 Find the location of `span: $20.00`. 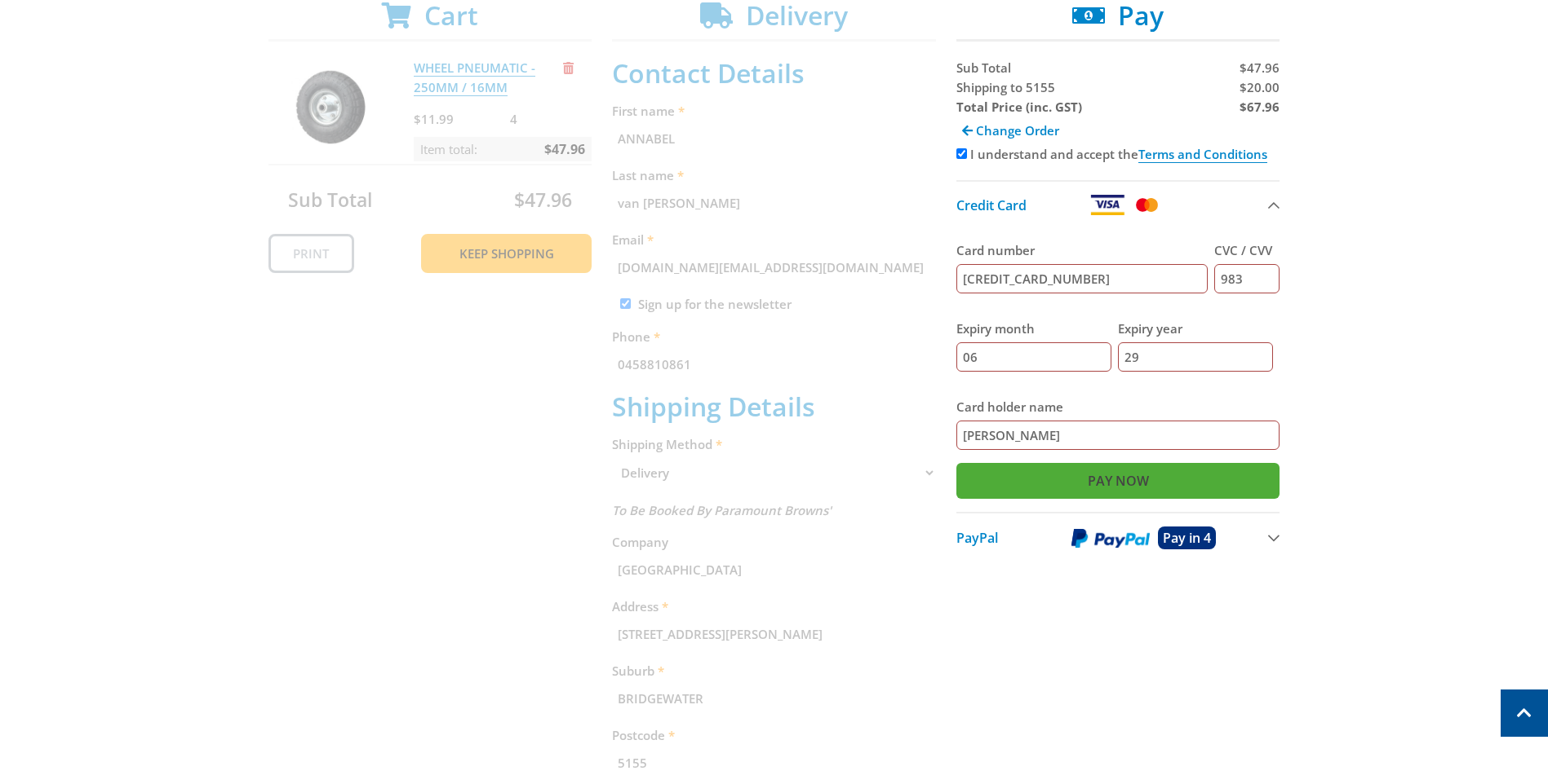

span: $20.00 is located at coordinates (1259, 87).